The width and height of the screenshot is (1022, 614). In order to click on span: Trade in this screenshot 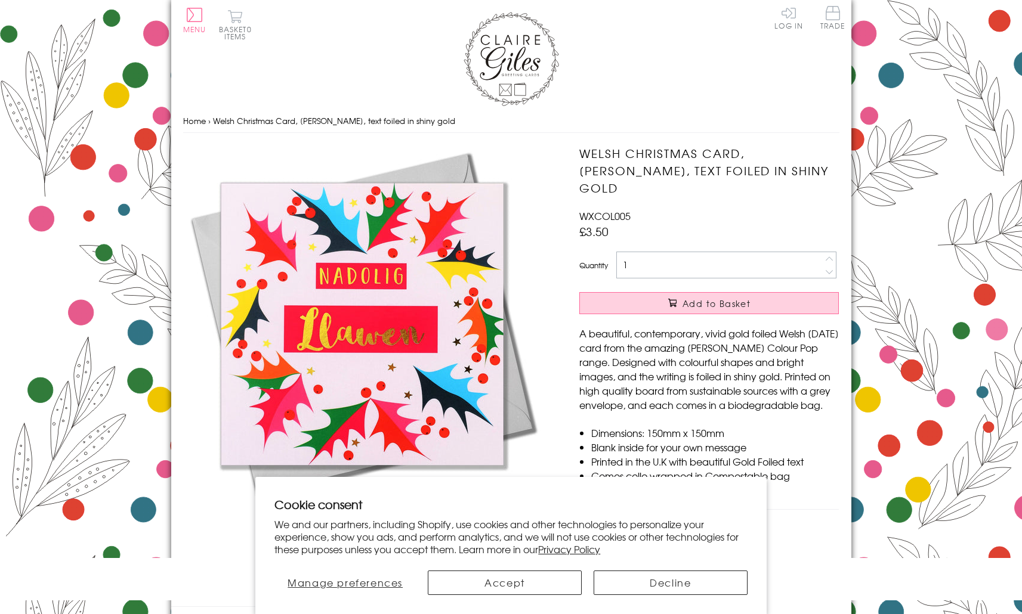, I will do `click(833, 17)`.